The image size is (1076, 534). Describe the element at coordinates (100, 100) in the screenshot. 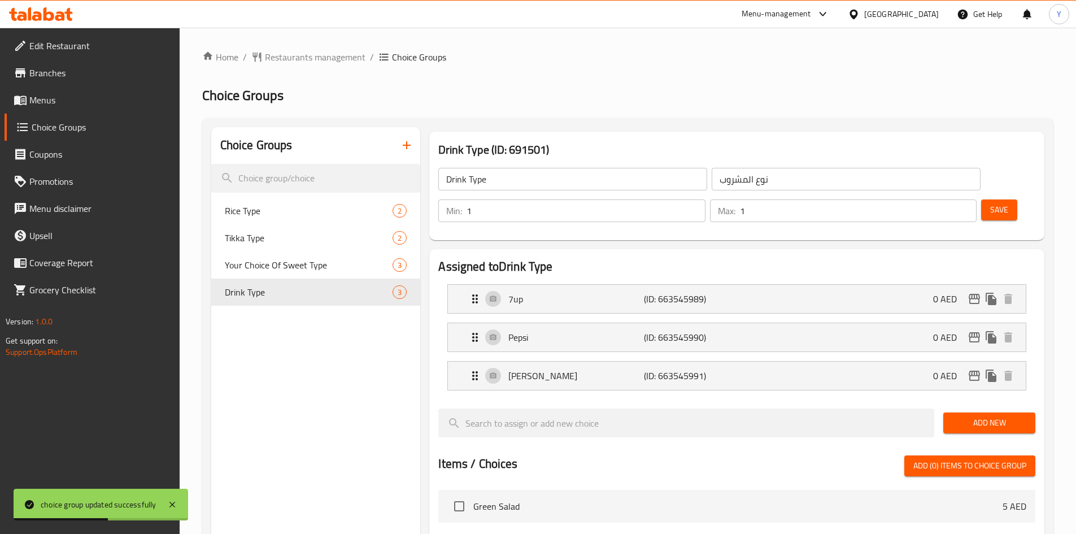

I see `span: Menus` at that location.